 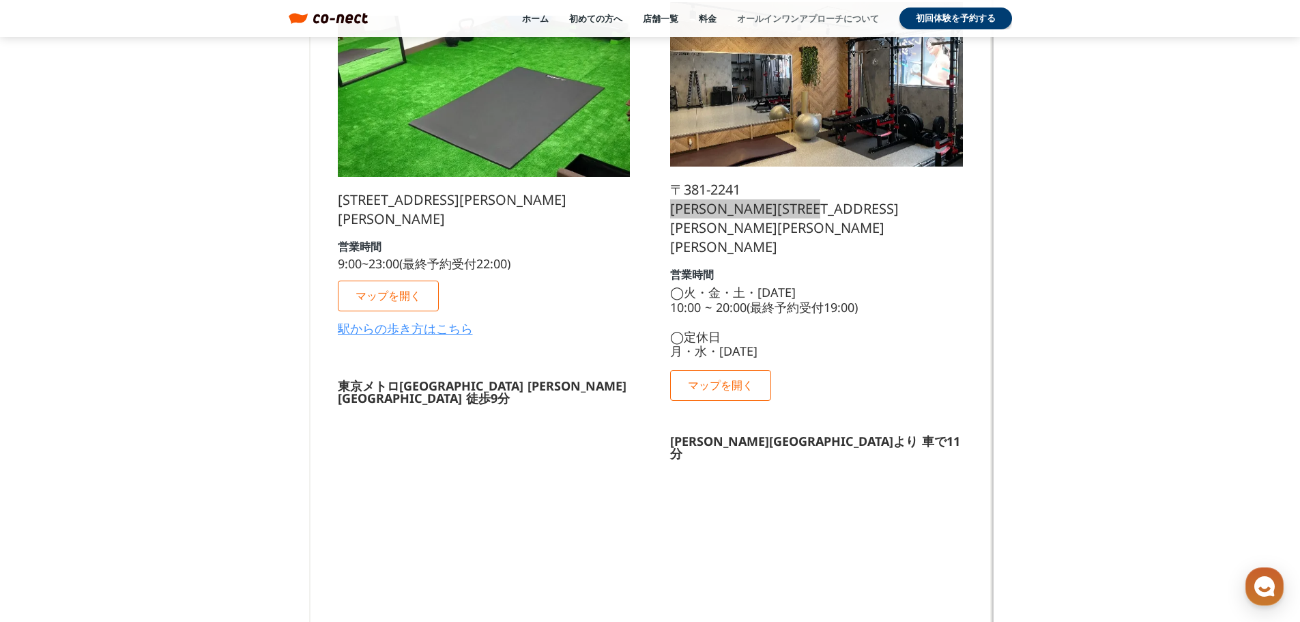 I want to click on a: 駅からの歩き方はこちら, so click(x=405, y=328).